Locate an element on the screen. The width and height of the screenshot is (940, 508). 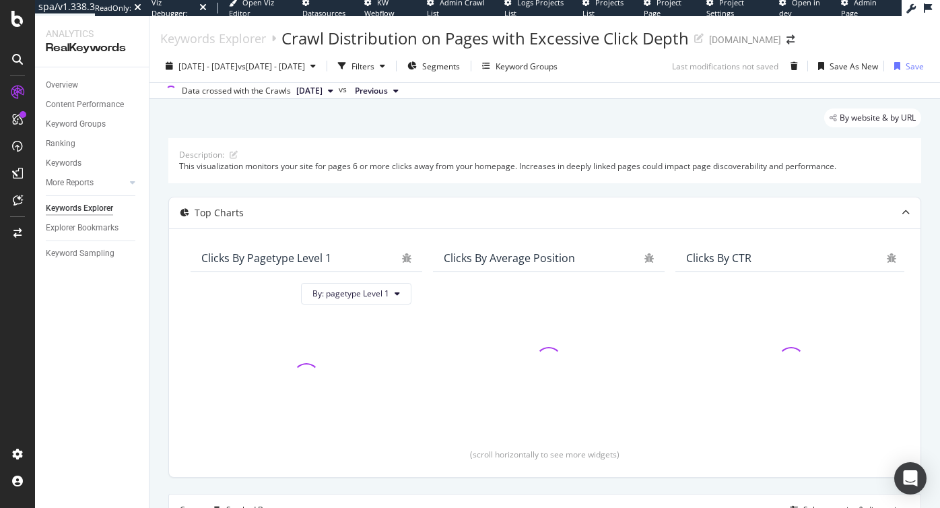
span: vs is located at coordinates (344, 90).